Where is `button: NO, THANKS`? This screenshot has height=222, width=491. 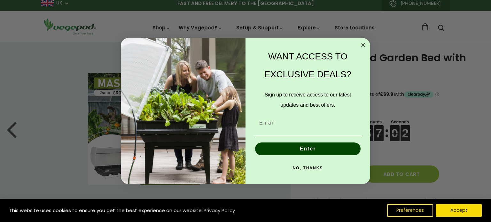 button: NO, THANKS is located at coordinates (308, 168).